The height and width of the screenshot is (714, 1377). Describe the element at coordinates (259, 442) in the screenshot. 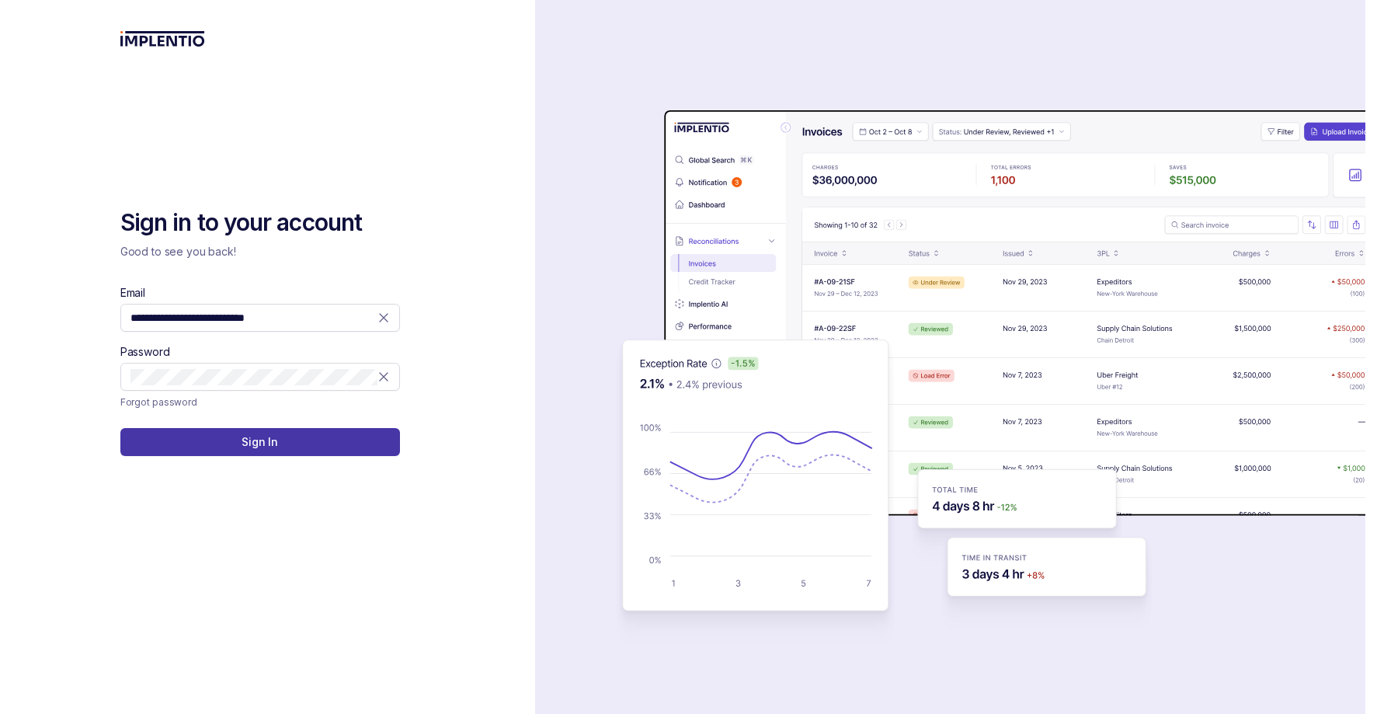

I see `p: Sign In` at that location.